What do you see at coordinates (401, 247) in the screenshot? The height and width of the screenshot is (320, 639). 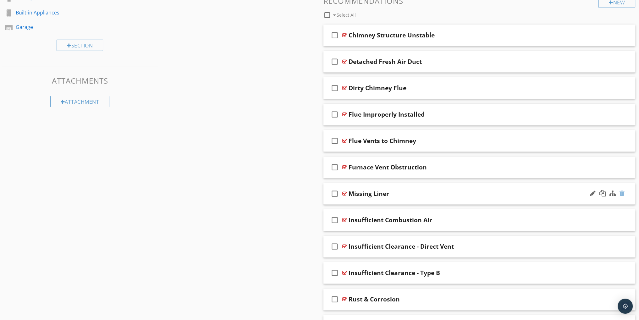 I see `div: Insufficient Clearance - Direct Vent` at bounding box center [401, 247].